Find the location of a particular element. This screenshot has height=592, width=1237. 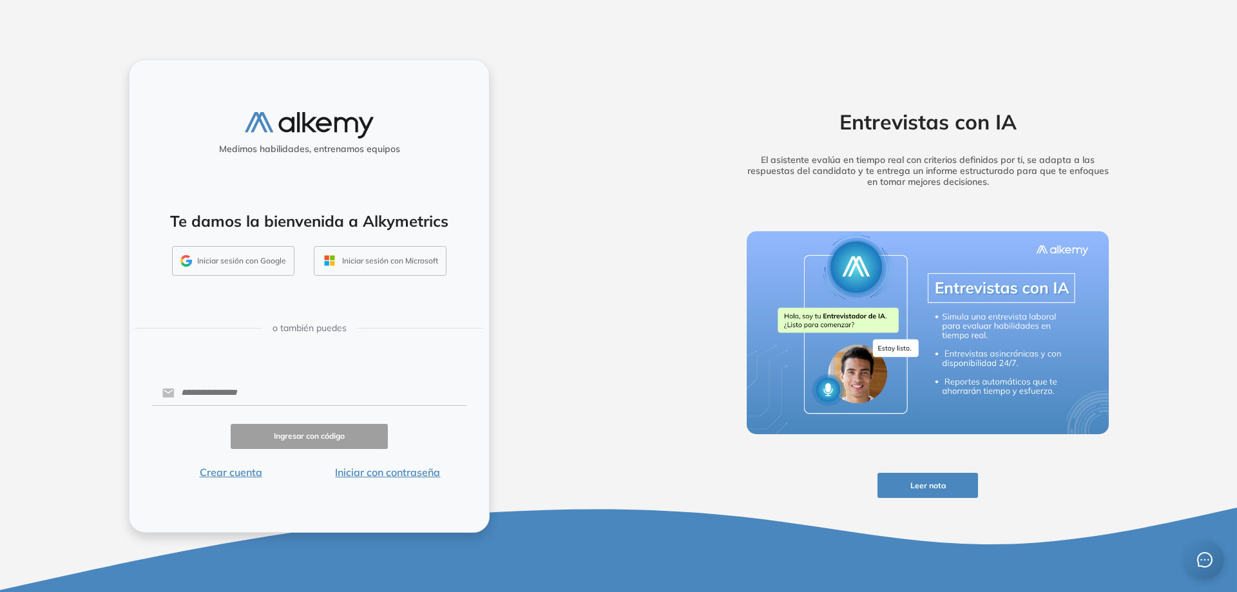

img: OUTLOOK_ICON is located at coordinates (329, 260).